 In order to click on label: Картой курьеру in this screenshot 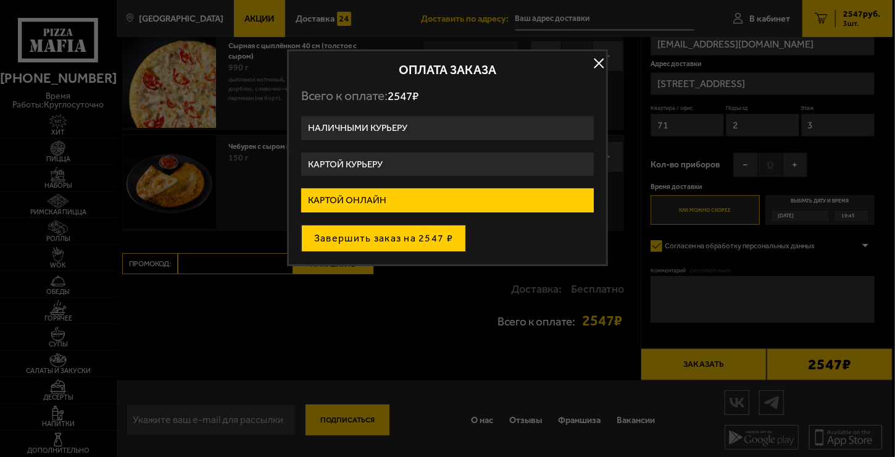, I will do `click(447, 164)`.